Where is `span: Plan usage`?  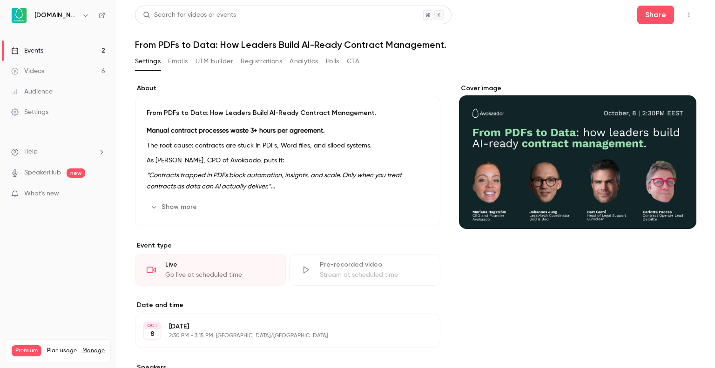 span: Plan usage is located at coordinates (62, 351).